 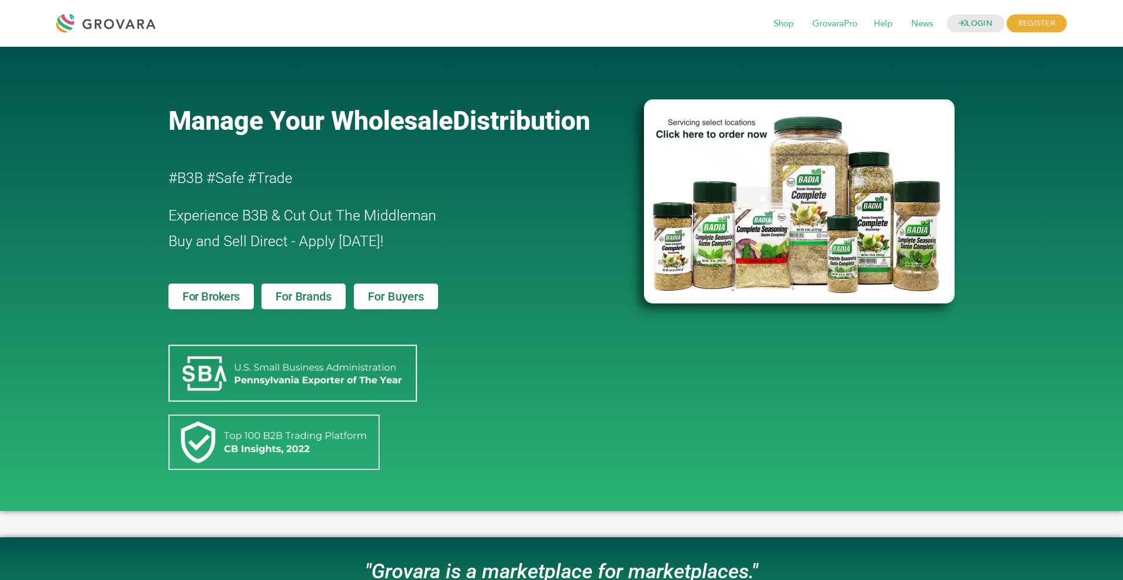 What do you see at coordinates (211, 297) in the screenshot?
I see `span: For Brokers` at bounding box center [211, 297].